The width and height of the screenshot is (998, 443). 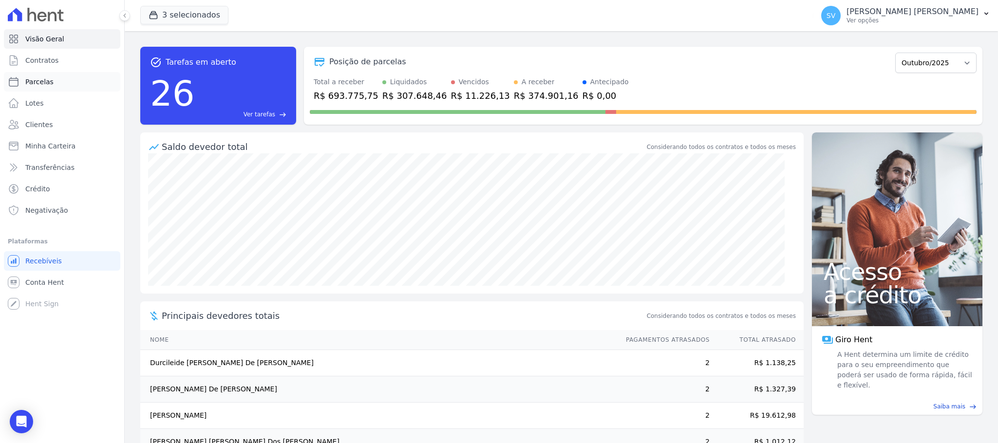 What do you see at coordinates (606, 96) in the screenshot?
I see `div: R$ 0,00` at bounding box center [606, 96].